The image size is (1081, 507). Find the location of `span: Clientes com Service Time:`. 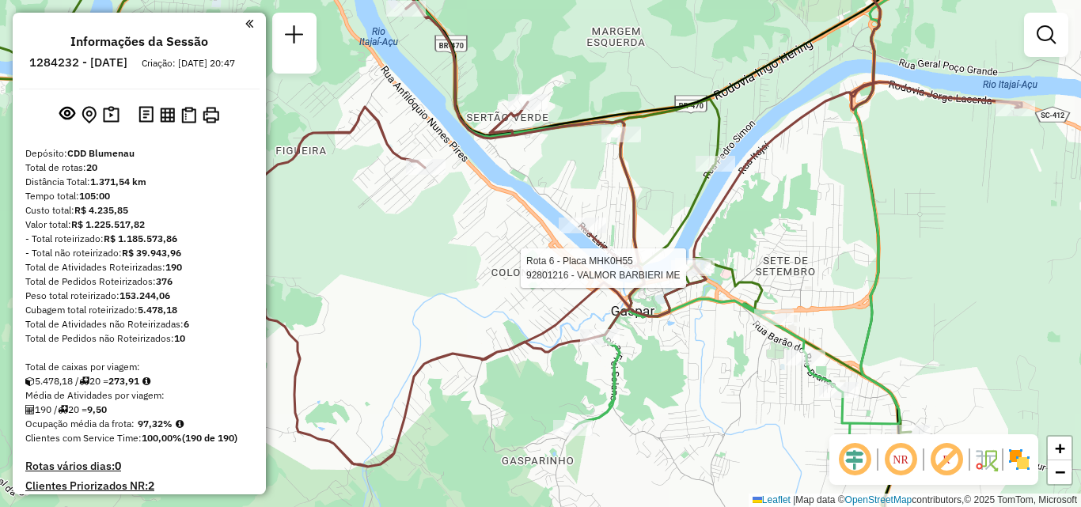

span: Clientes com Service Time: is located at coordinates (83, 438).